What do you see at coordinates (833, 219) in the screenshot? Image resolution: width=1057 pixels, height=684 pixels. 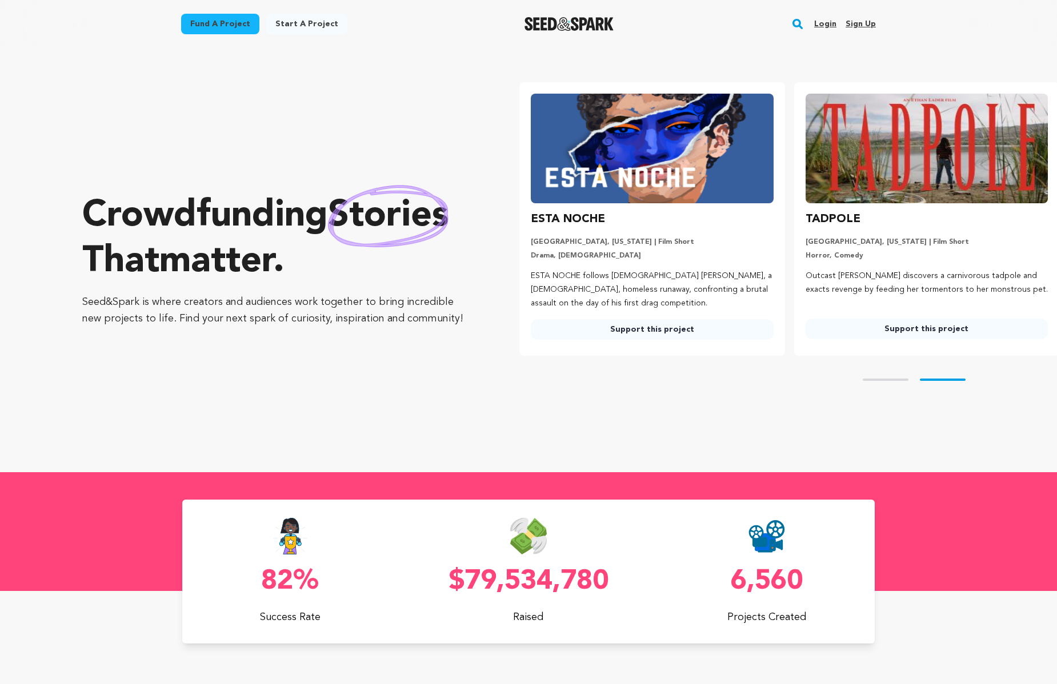 I see `h3: TADPOLE` at bounding box center [833, 219].